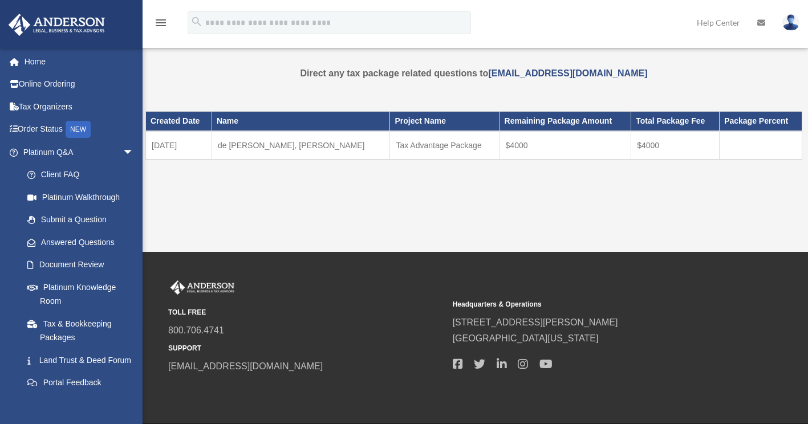  Describe the element at coordinates (445, 121) in the screenshot. I see `th: Project Name` at that location.